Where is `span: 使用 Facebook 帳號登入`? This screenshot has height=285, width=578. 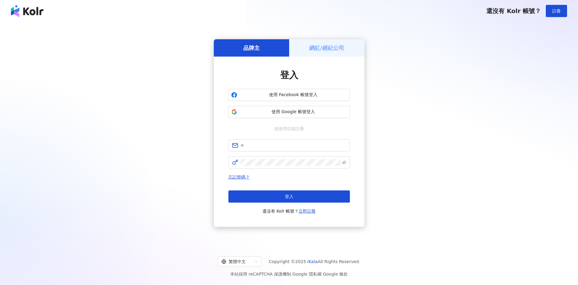 span: 使用 Facebook 帳號登入 is located at coordinates (294, 95).